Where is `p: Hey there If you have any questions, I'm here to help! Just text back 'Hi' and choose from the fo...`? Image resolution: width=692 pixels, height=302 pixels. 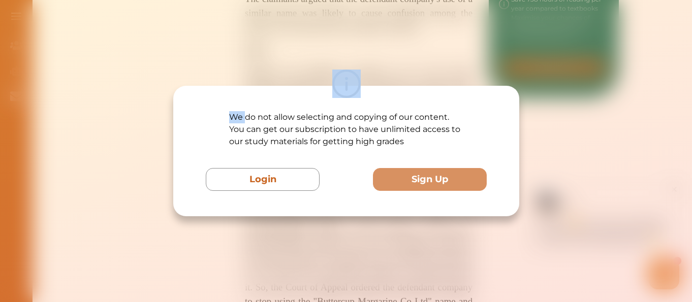 p: Hey there If you have any questions, I'm here to help! Just text back 'Hi' and choose from the fo... is located at coordinates (156, 49).